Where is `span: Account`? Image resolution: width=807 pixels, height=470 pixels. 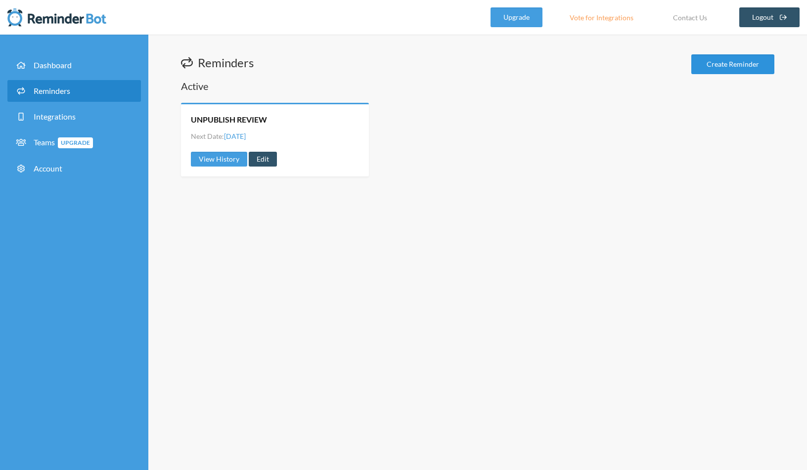
span: Account is located at coordinates (48, 168).